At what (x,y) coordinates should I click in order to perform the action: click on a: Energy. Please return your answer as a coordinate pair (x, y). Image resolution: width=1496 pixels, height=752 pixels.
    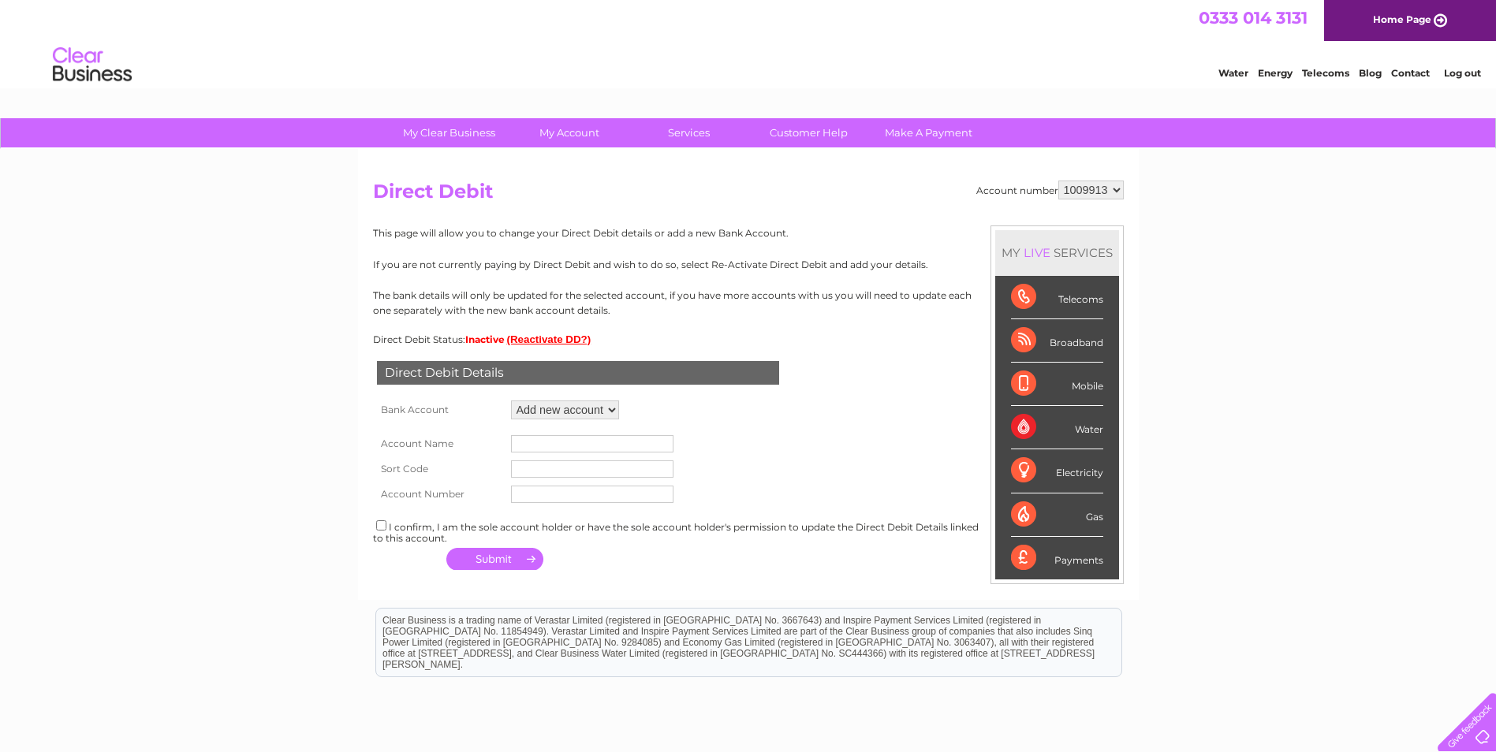
    Looking at the image, I should click on (1275, 73).